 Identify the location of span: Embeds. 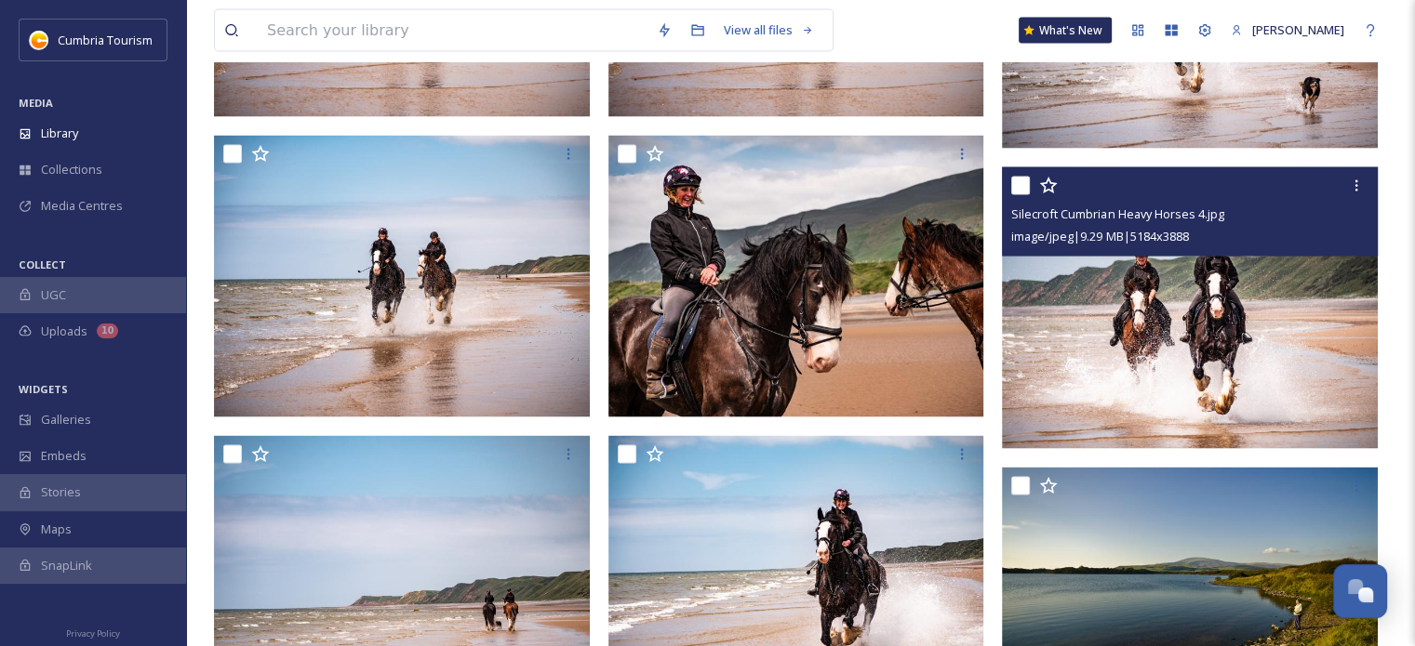
(63, 456).